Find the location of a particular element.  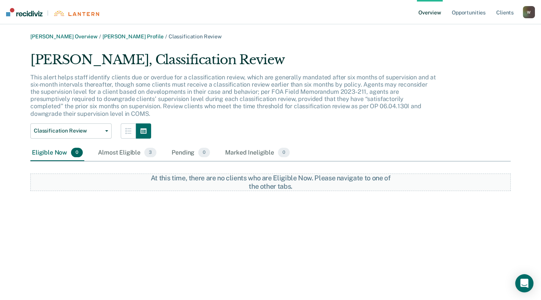

button: W is located at coordinates (528, 12).